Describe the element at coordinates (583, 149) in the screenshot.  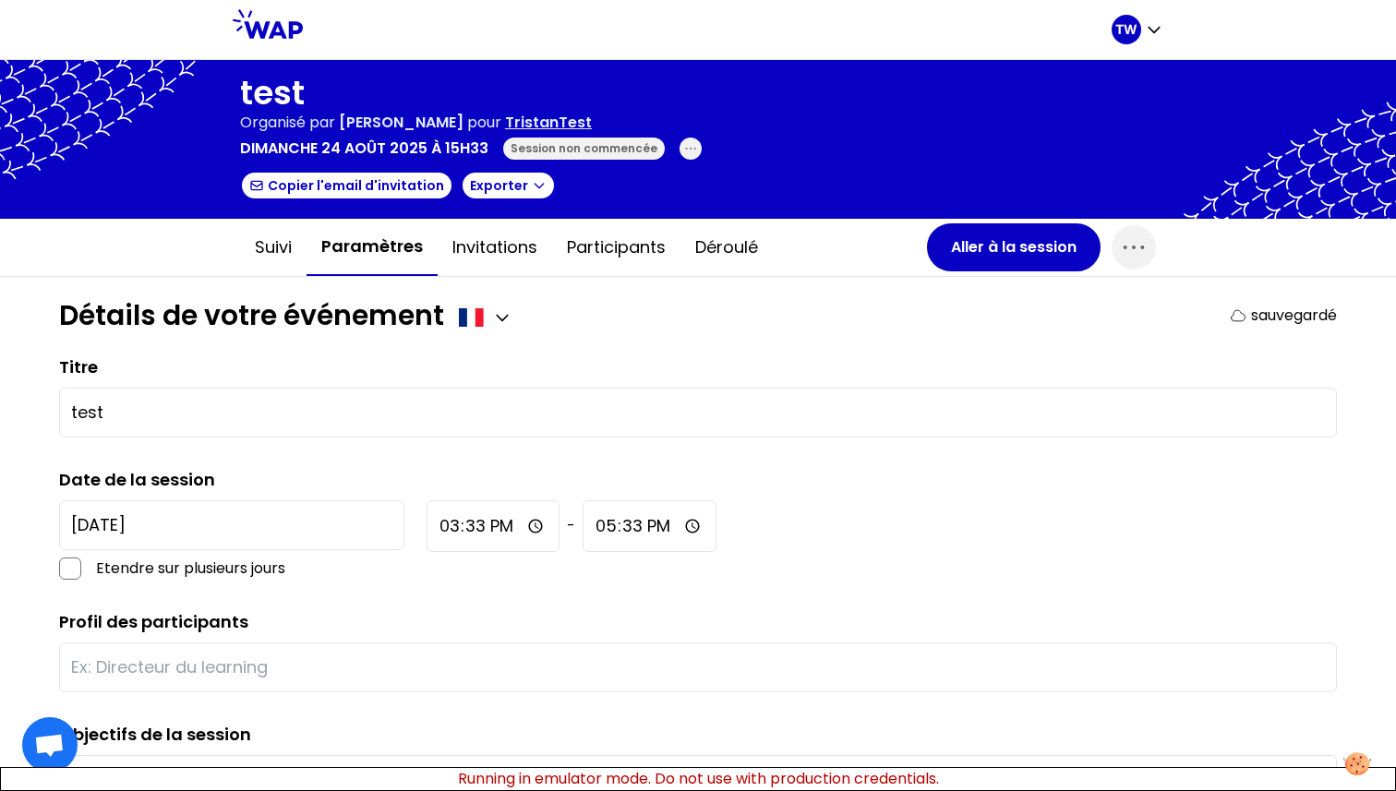
I see `div: Session non commencée` at that location.